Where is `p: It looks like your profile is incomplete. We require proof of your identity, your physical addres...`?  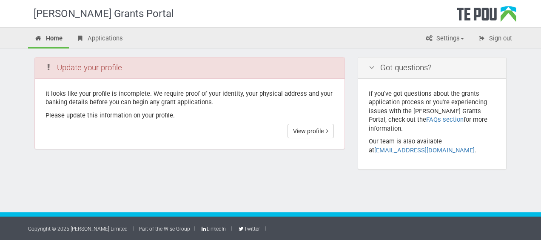 p: It looks like your profile is incomplete. We require proof of your identity, your physical addres... is located at coordinates (190, 98).